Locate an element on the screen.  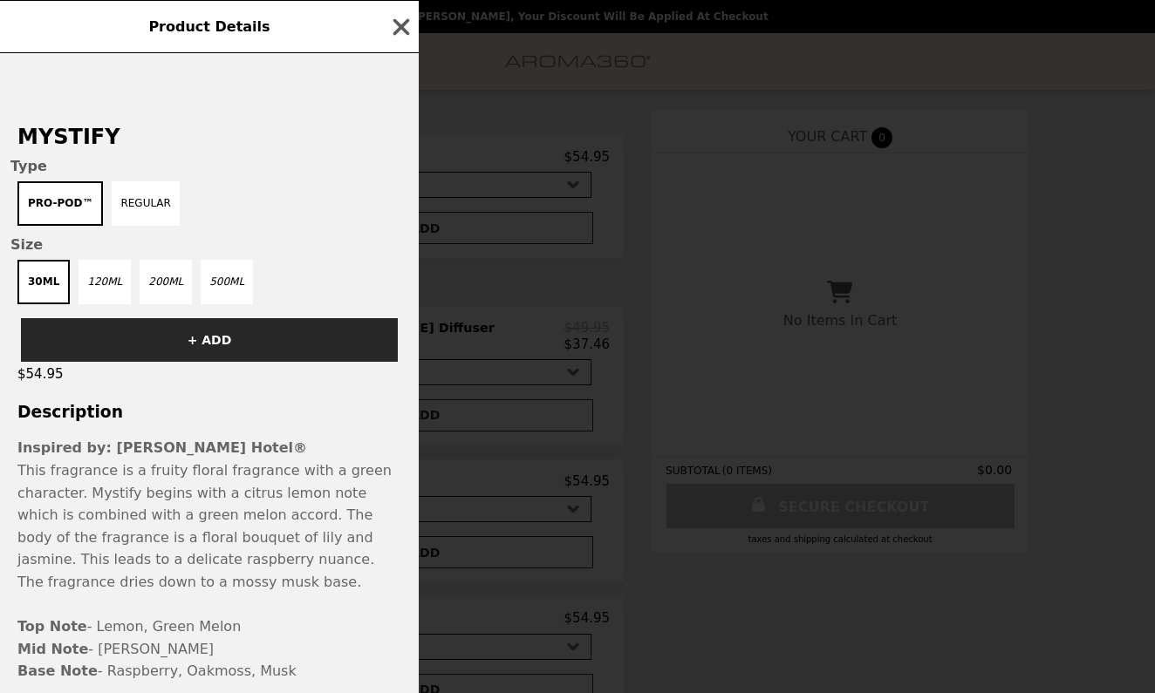
button: + ADD is located at coordinates (209, 340).